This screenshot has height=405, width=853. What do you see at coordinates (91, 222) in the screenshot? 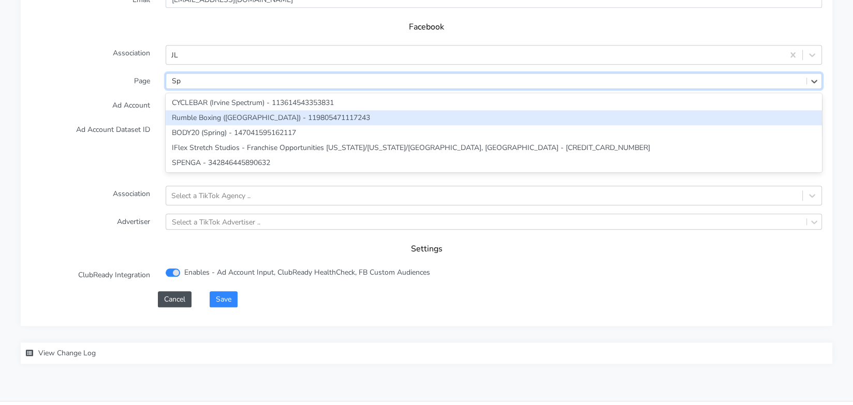
I see `label: Advertiser` at bounding box center [91, 222].